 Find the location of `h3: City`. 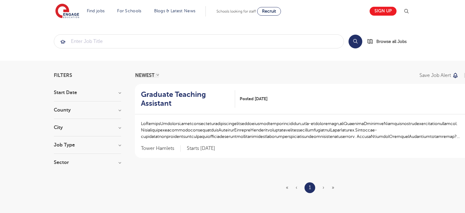

h3: City is located at coordinates (87, 127).